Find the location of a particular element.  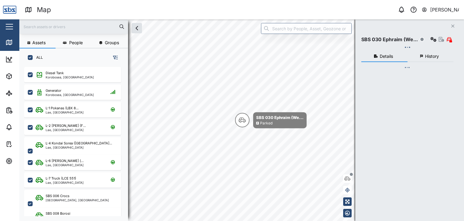

input: Search by People, Asset, Geozone or Place is located at coordinates (307, 28).